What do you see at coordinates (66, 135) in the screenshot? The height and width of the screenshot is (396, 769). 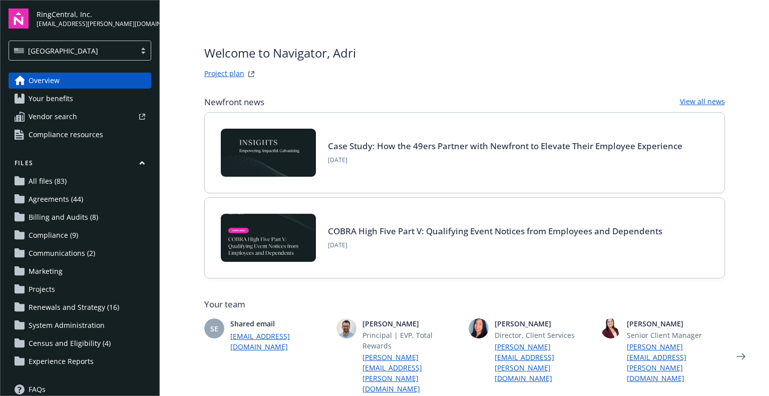 I see `span: Compliance resources` at bounding box center [66, 135].